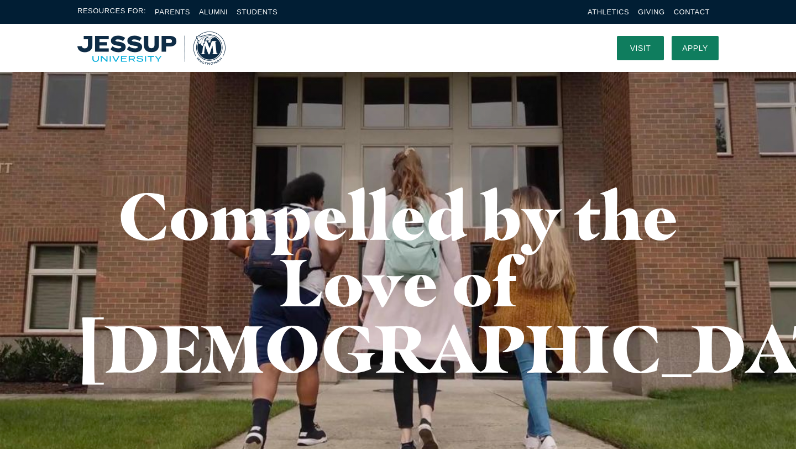 This screenshot has height=449, width=796. I want to click on a: Giving, so click(651, 12).